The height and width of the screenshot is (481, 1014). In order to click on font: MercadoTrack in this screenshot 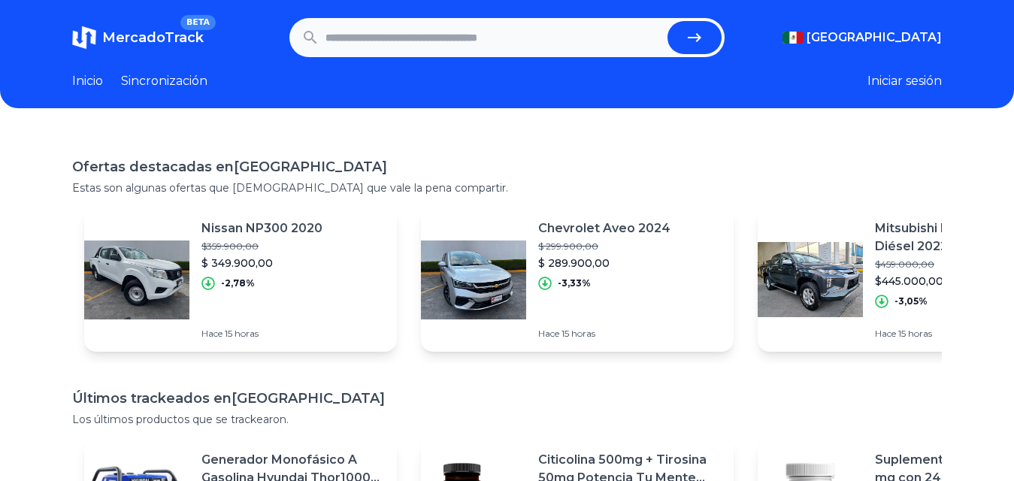, I will do `click(153, 38)`.